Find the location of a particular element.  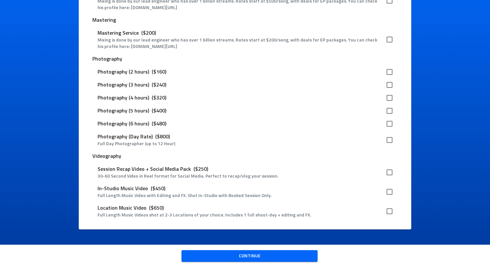

p: ($320) is located at coordinates (159, 98).